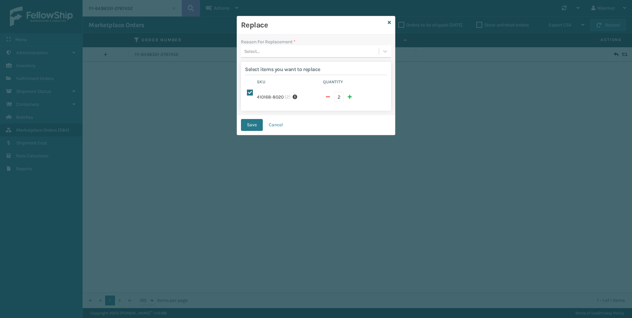 The image size is (632, 318). Describe the element at coordinates (252, 125) in the screenshot. I see `button: Save` at that location.